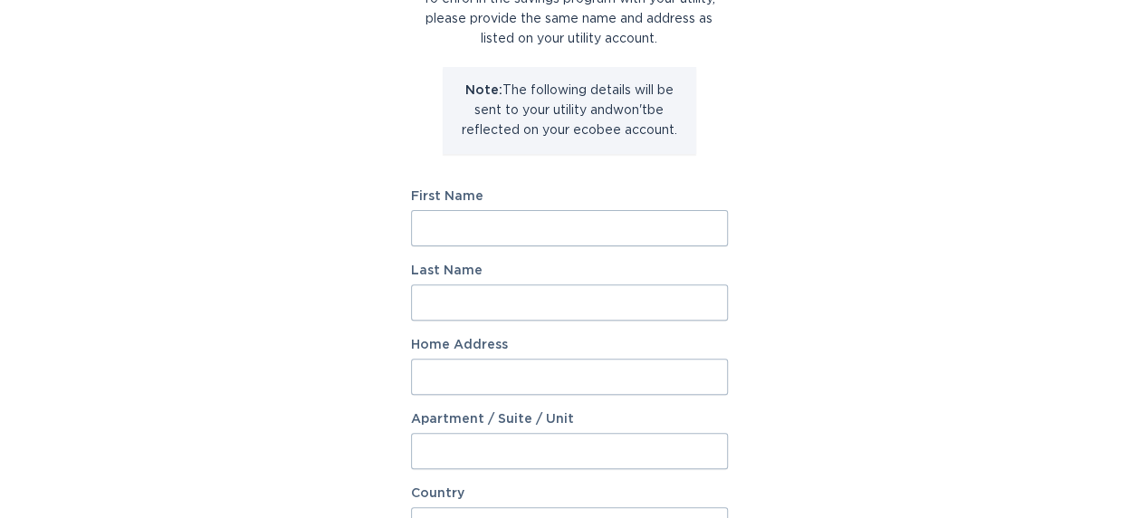 Image resolution: width=1138 pixels, height=518 pixels. What do you see at coordinates (569, 345) in the screenshot?
I see `label: Home Address` at bounding box center [569, 345].